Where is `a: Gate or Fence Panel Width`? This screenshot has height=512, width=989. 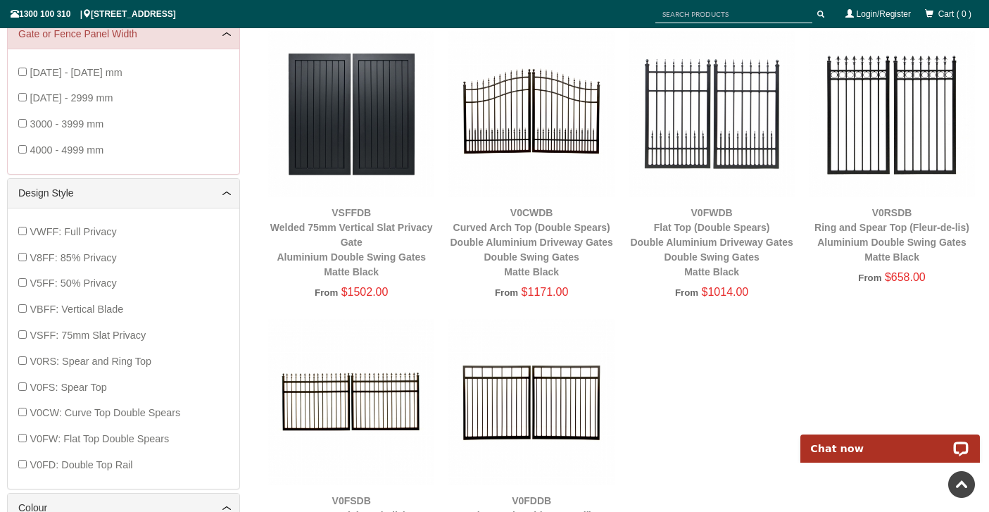
a: Gate or Fence Panel Width is located at coordinates (123, 34).